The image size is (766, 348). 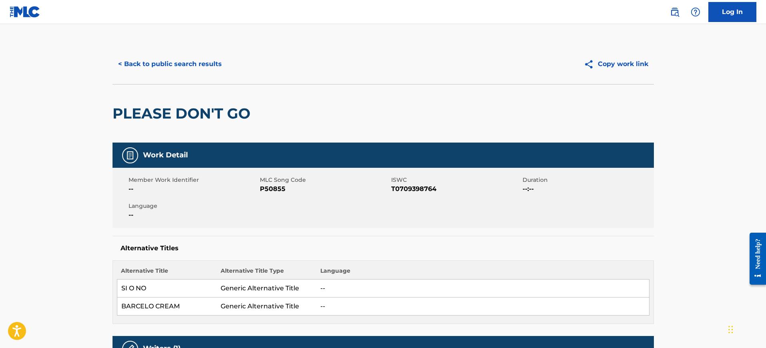 What do you see at coordinates (193, 206) in the screenshot?
I see `span: Language` at bounding box center [193, 206].